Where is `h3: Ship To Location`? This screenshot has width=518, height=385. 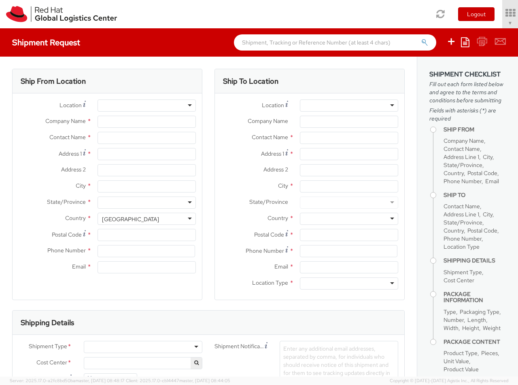
h3: Ship To Location is located at coordinates (250, 81).